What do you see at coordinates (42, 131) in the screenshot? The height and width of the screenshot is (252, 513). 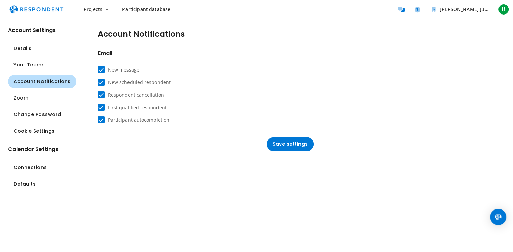 I see `button: Navigate to Cookie Settings` at bounding box center [42, 131].